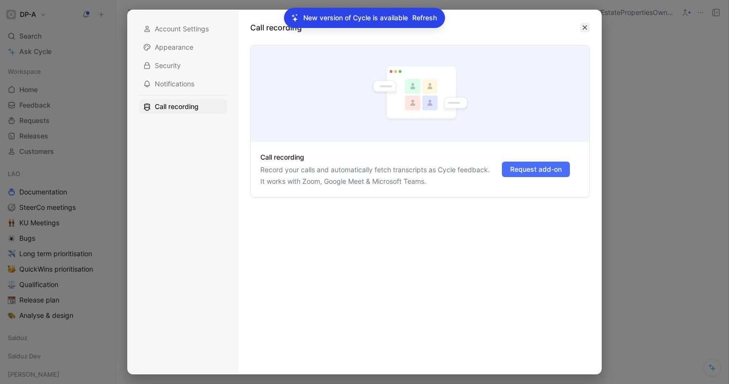  Describe the element at coordinates (183, 66) in the screenshot. I see `div: Security` at that location.